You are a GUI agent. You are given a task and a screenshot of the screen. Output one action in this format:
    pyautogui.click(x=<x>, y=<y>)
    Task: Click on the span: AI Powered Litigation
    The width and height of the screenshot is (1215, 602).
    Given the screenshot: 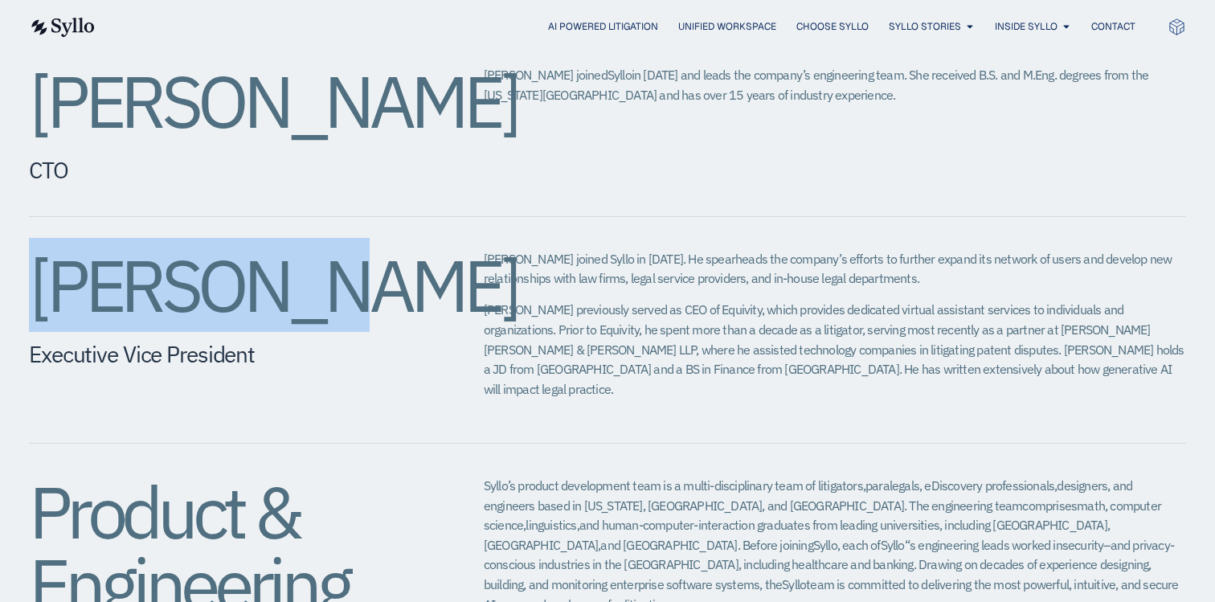 What is the action you would take?
    pyautogui.click(x=603, y=27)
    